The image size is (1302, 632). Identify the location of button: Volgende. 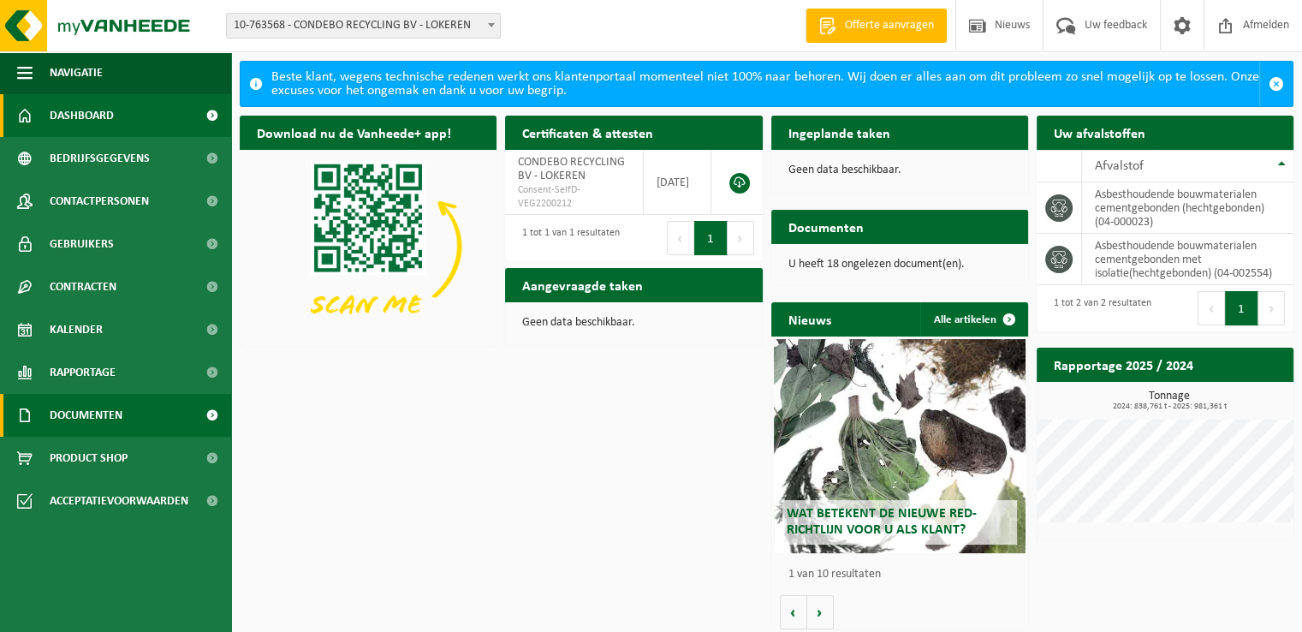
(820, 612).